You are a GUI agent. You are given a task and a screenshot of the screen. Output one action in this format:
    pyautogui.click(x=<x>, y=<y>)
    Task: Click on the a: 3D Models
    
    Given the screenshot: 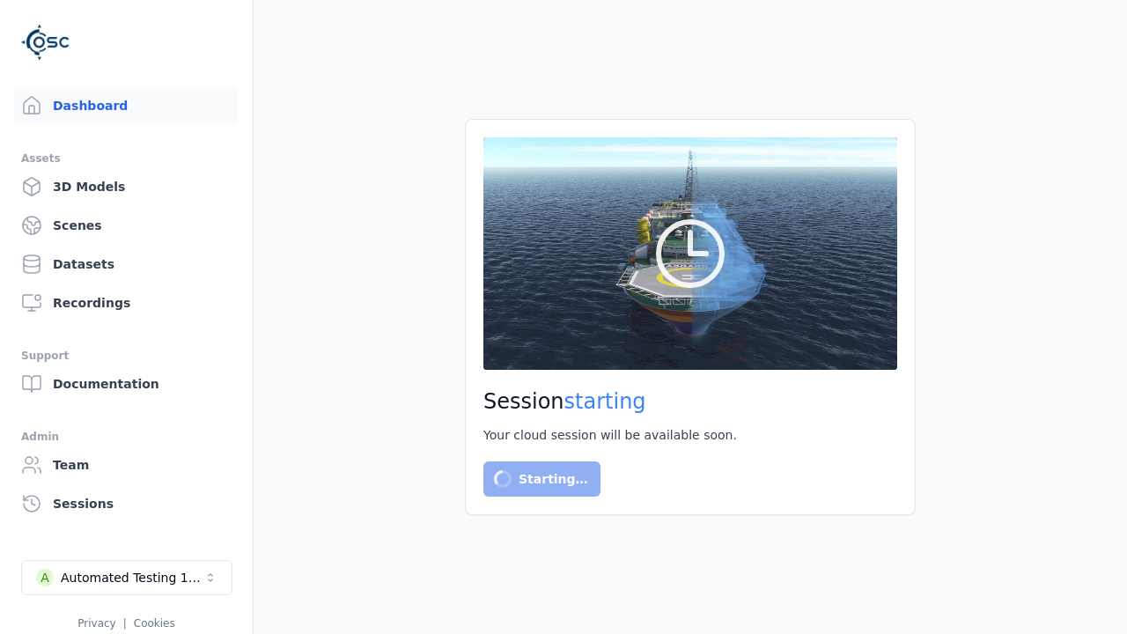 What is the action you would take?
    pyautogui.click(x=126, y=187)
    